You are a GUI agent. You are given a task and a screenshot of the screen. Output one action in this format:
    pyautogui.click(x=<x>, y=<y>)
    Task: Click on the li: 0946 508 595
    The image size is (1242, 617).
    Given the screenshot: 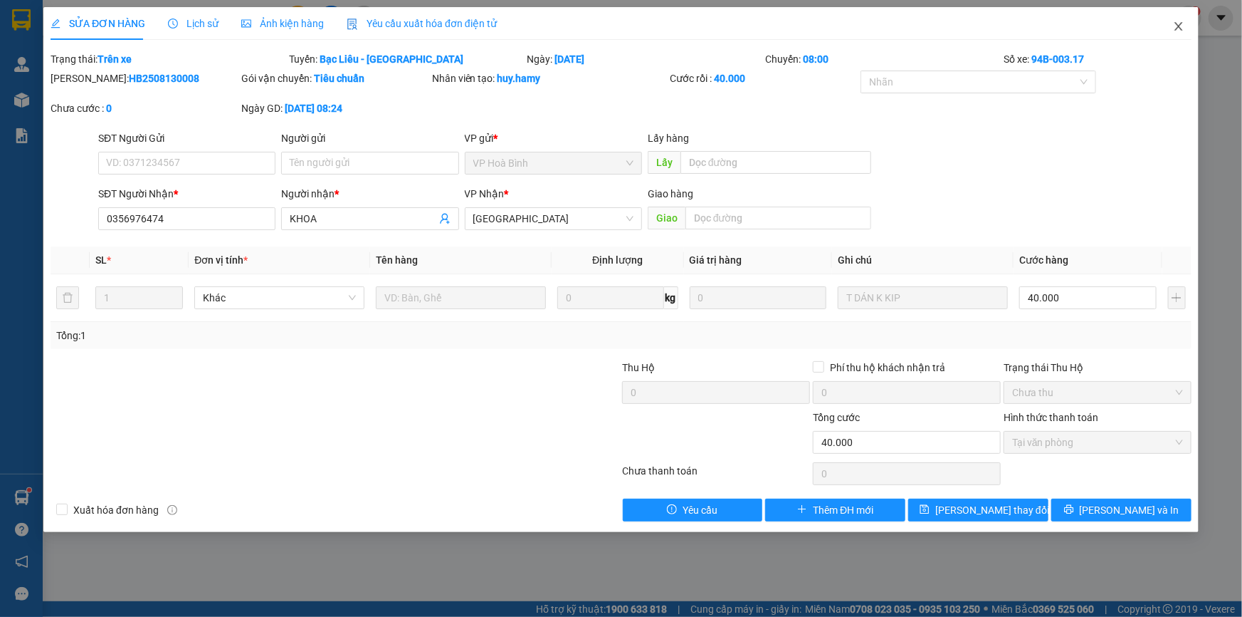 What is the action you would take?
    pyautogui.click(x=139, y=58)
    